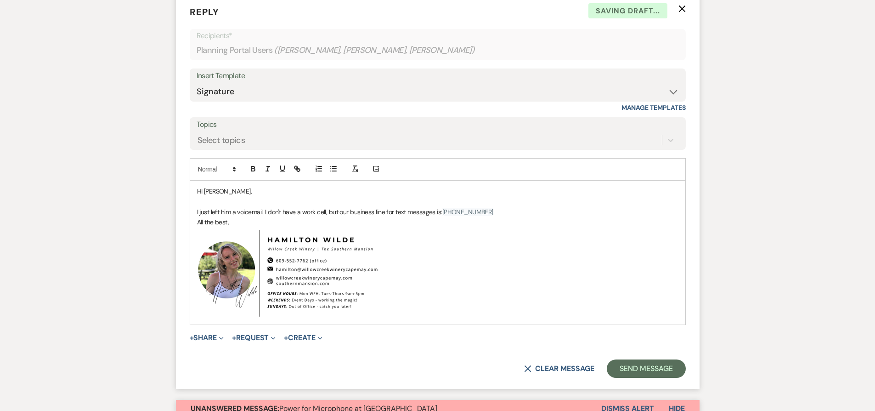  Describe the element at coordinates (438, 222) in the screenshot. I see `p: All the best,` at that location.